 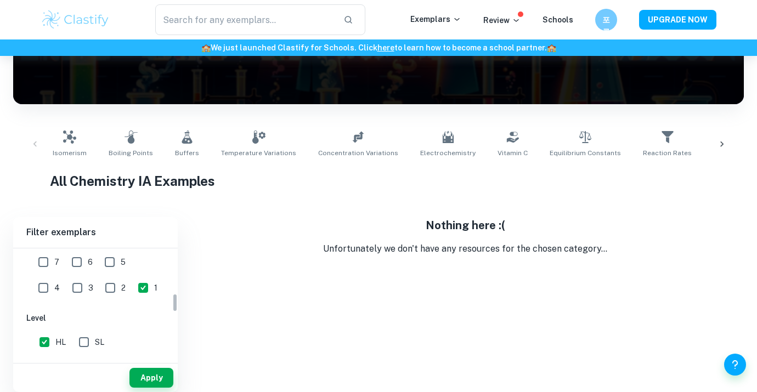 What do you see at coordinates (735, 365) in the screenshot?
I see `button: Help and Feedback` at bounding box center [735, 365].